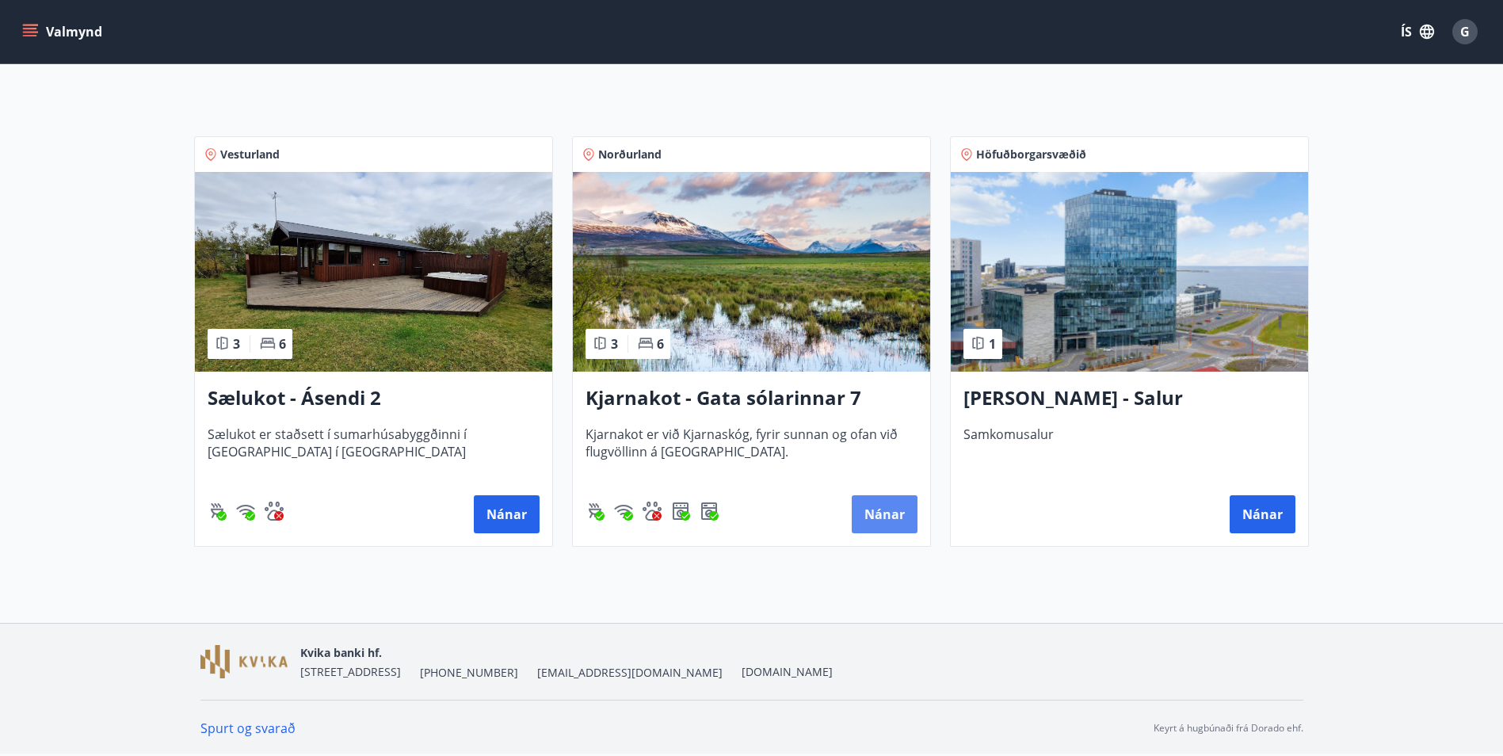 Image resolution: width=1503 pixels, height=756 pixels. What do you see at coordinates (681, 511) in the screenshot?
I see `div: Þurrkari` at bounding box center [681, 511].